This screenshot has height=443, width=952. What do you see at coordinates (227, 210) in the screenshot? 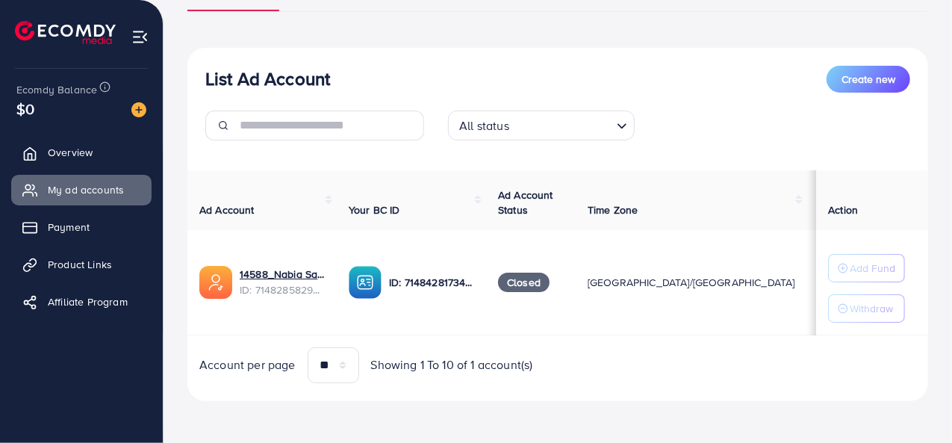
I see `span: Ad Account` at bounding box center [227, 210].